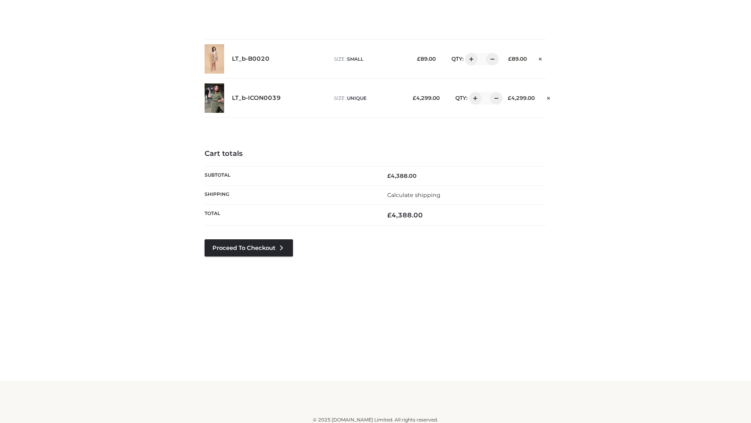 This screenshot has width=751, height=423. I want to click on a: Proceed to Checkout, so click(249, 248).